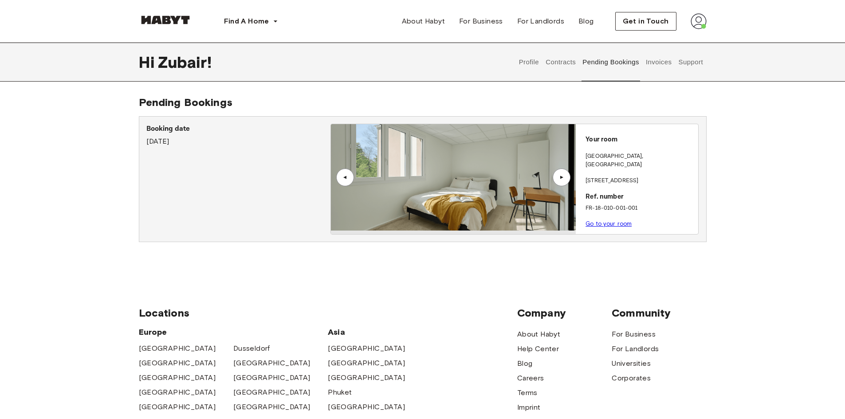  Describe the element at coordinates (631, 364) in the screenshot. I see `span: Universities` at that location.